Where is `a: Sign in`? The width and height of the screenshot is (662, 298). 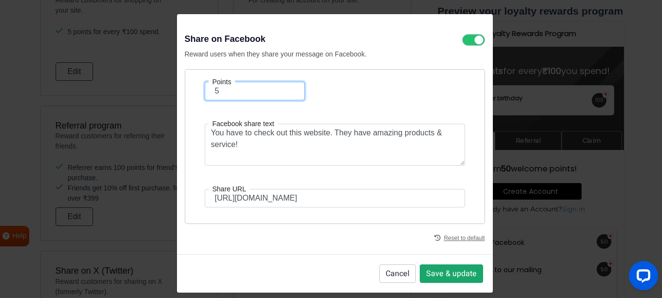 a: Sign in is located at coordinates (137, 188).